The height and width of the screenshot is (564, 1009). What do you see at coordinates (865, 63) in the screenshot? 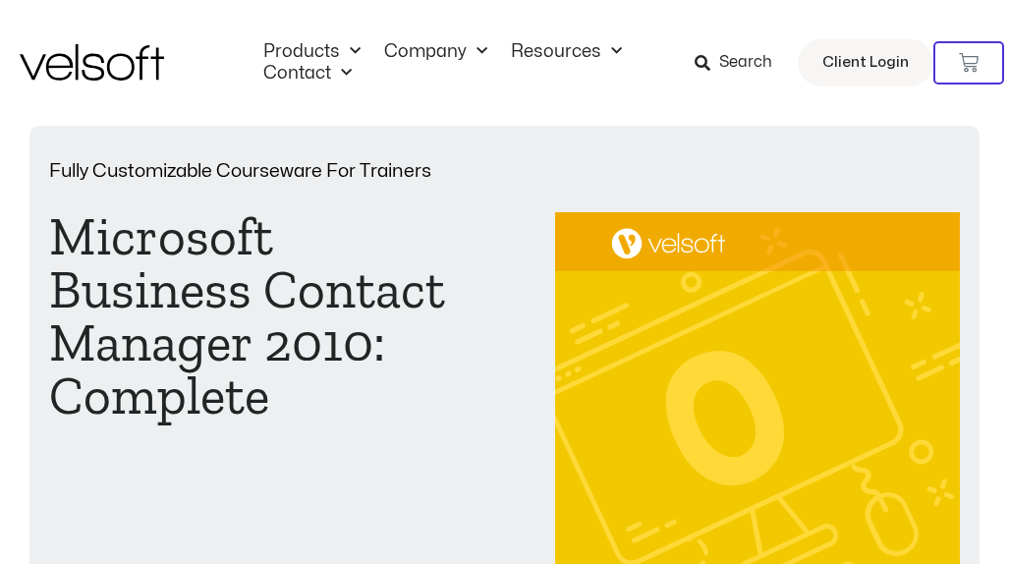
I see `a: Client Login` at bounding box center [865, 63].